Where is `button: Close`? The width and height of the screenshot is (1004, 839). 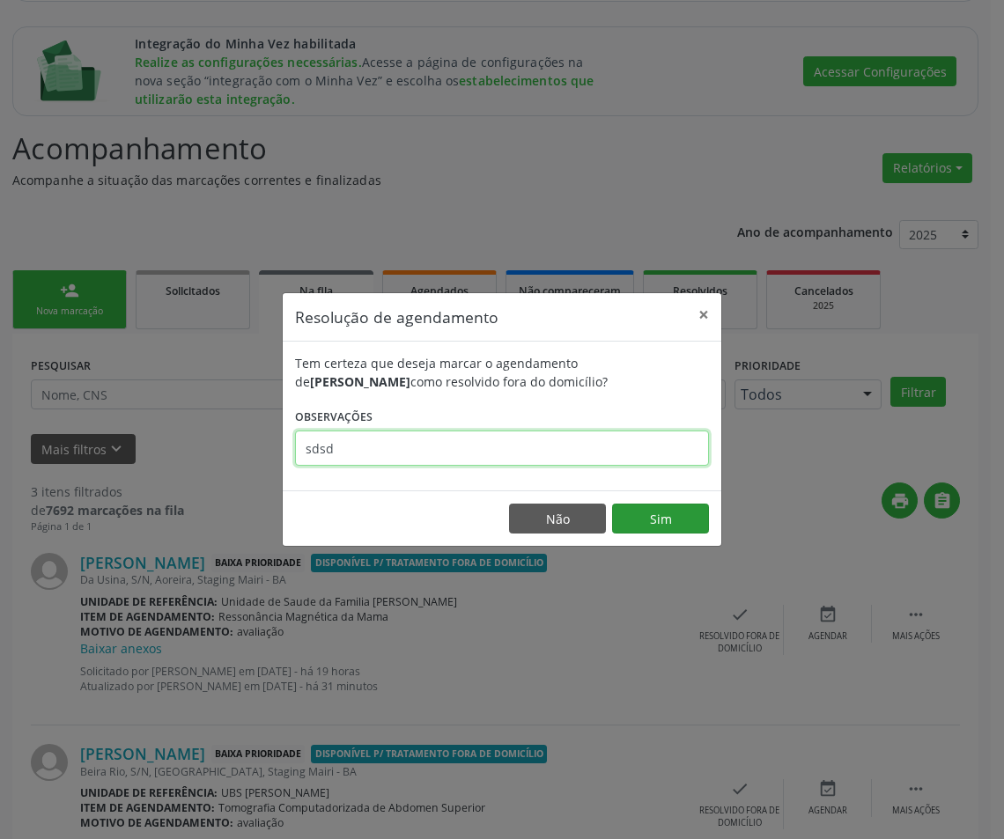
button: Close is located at coordinates (704, 314).